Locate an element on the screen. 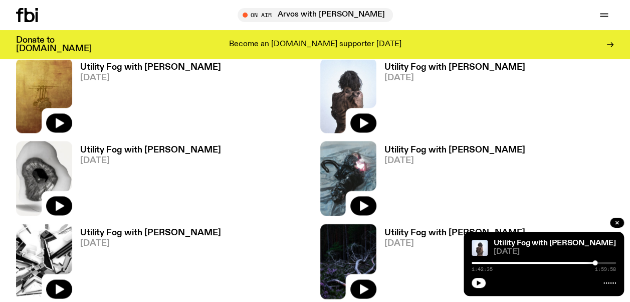  a: Cover of Leese's album Δ is located at coordinates (480, 248).